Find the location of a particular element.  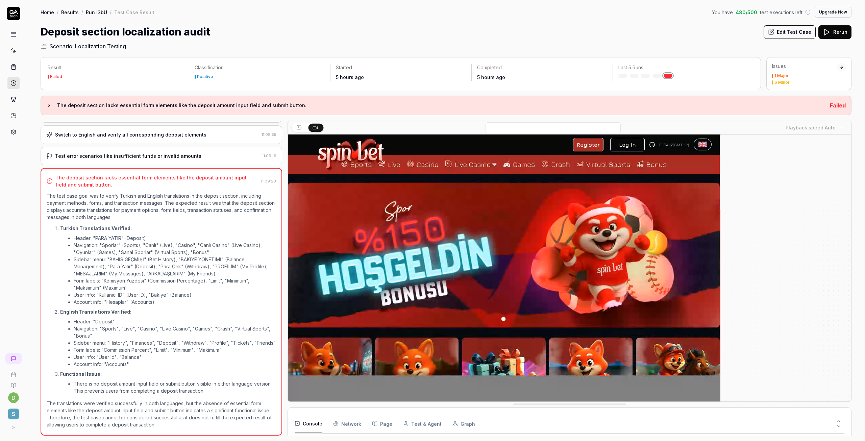

div: Test Case Result is located at coordinates (134, 12).